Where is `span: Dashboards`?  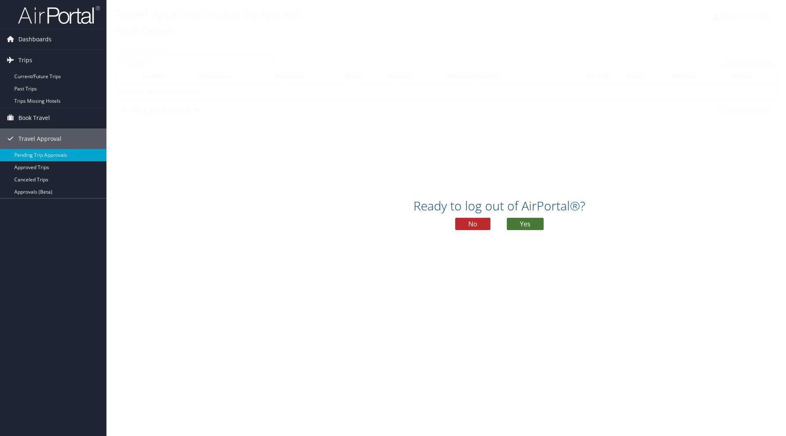
span: Dashboards is located at coordinates (35, 39).